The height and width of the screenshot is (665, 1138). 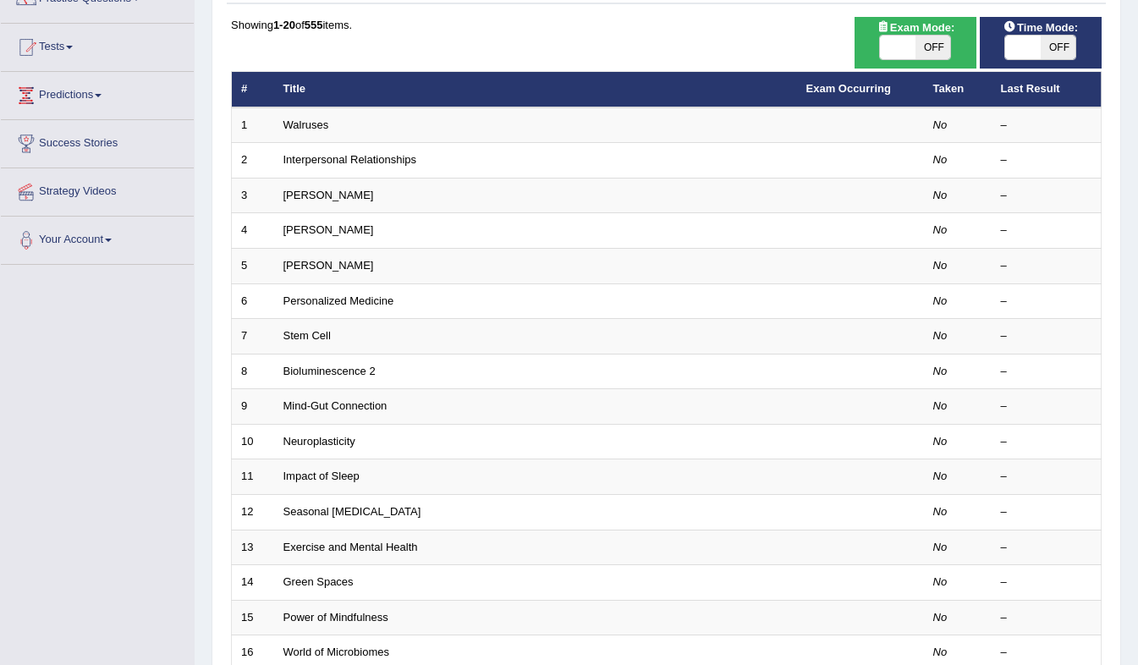 What do you see at coordinates (1047, 90) in the screenshot?
I see `th: Last Result` at bounding box center [1047, 90].